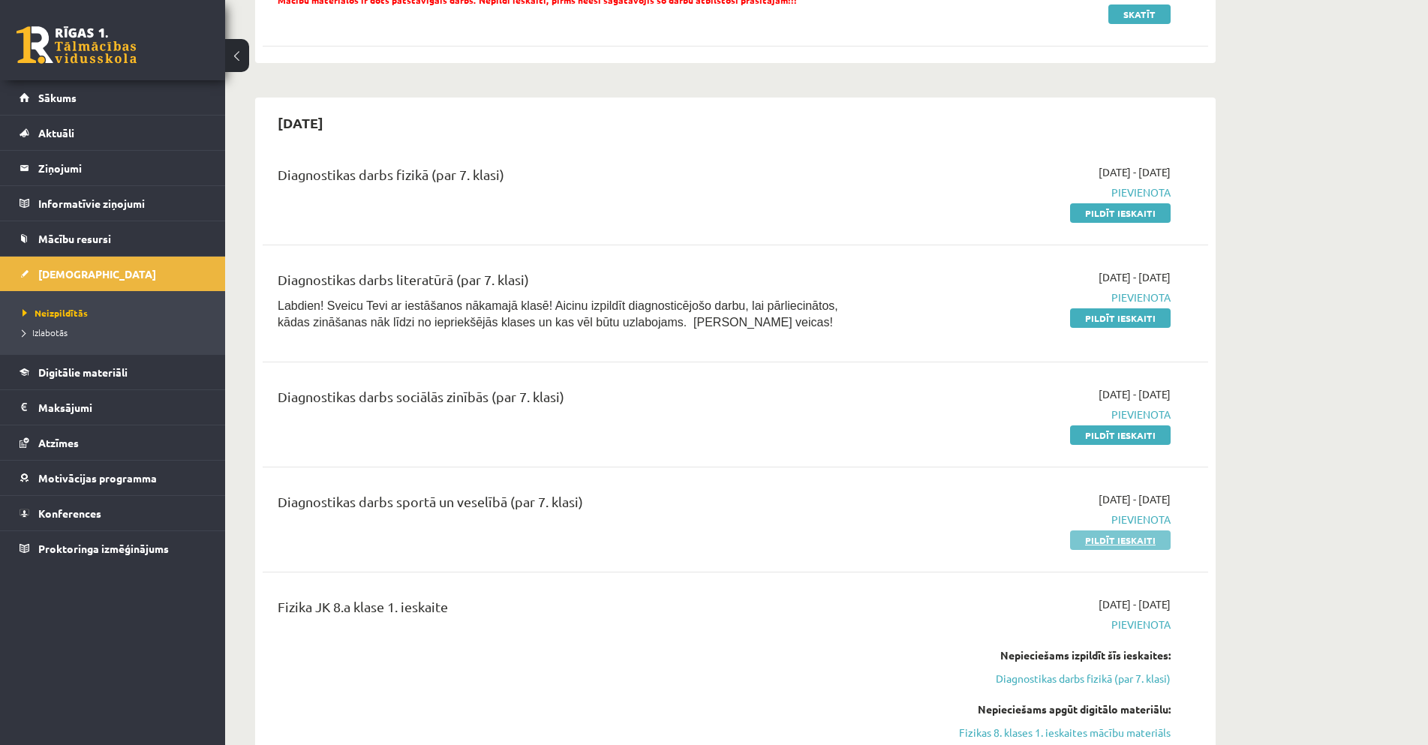 This screenshot has height=745, width=1428. I want to click on span: Aktuāli, so click(56, 133).